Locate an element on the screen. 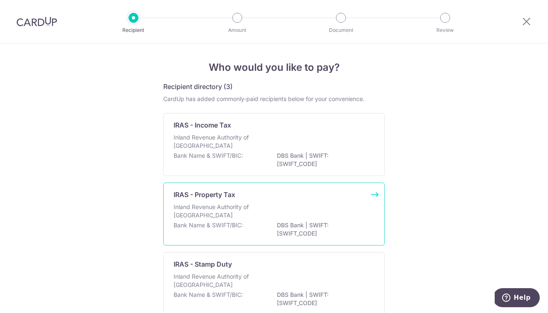 The image size is (548, 313). p: Document is located at coordinates (341, 30).